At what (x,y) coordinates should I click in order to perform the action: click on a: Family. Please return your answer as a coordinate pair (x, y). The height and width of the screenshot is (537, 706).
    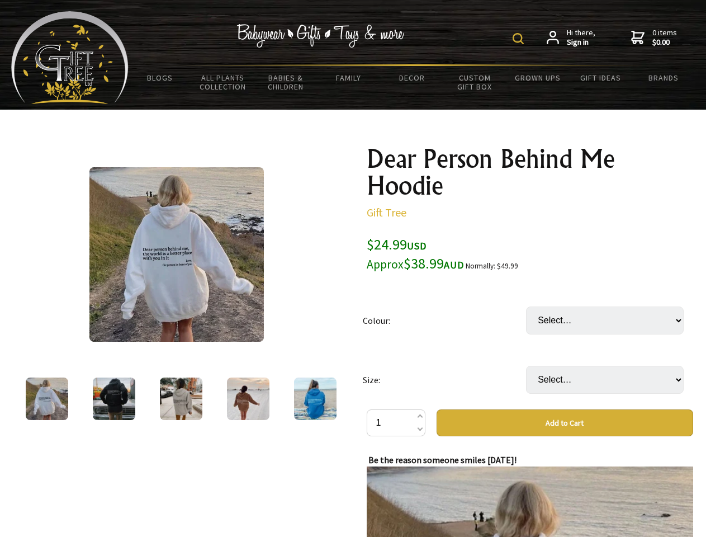
    Looking at the image, I should click on (349, 78).